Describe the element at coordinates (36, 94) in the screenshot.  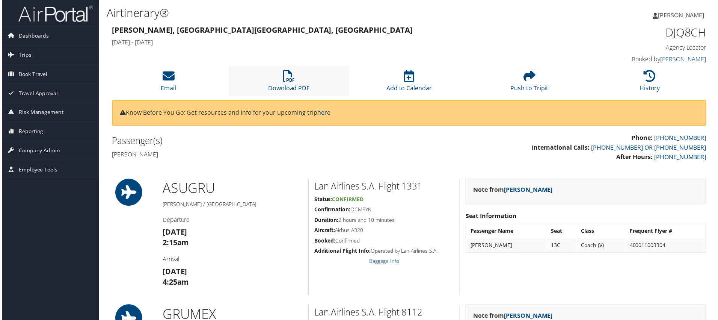
I see `span: Travel Approval` at that location.